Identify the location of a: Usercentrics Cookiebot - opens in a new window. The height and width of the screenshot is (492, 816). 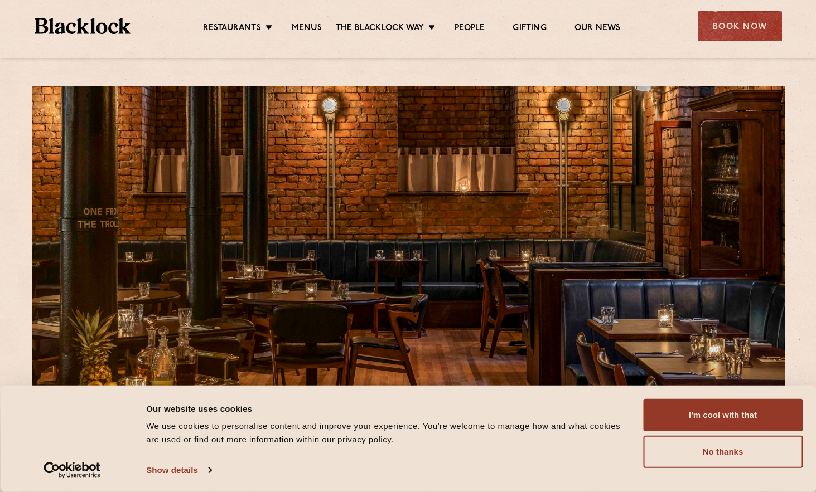
(72, 471).